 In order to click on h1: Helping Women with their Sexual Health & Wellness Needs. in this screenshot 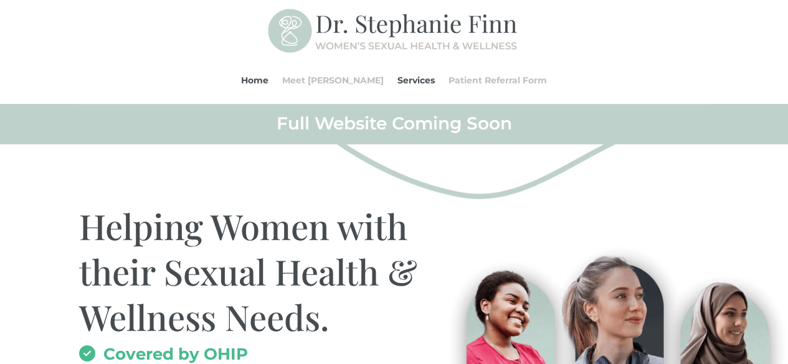, I will do `click(264, 275)`.